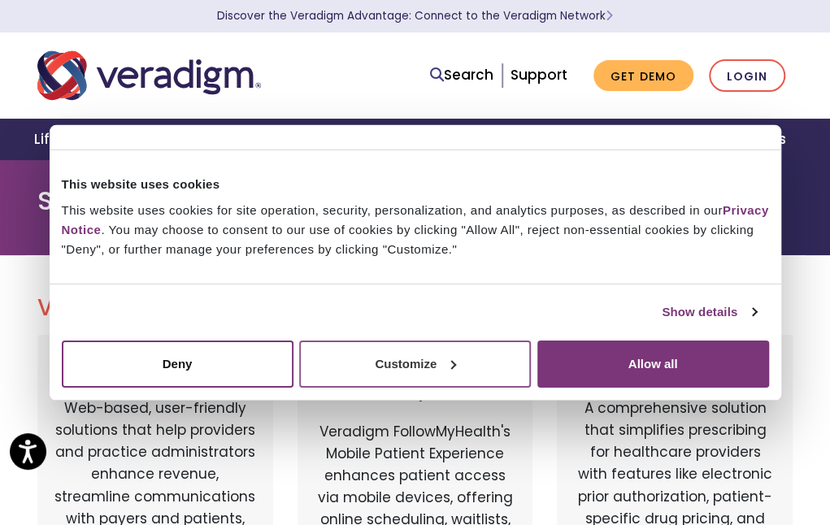  What do you see at coordinates (416, 201) in the screenshot?
I see `h1: Solution Login` at bounding box center [416, 201].